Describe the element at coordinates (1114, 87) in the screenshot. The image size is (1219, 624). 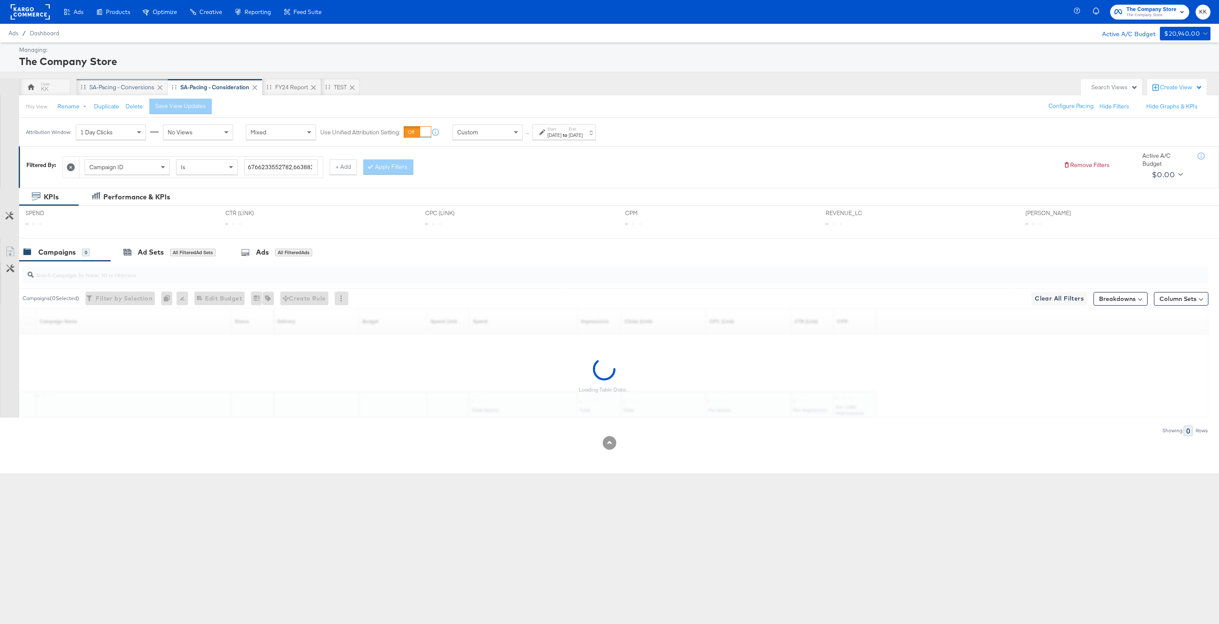
I see `div: Search Views` at that location.